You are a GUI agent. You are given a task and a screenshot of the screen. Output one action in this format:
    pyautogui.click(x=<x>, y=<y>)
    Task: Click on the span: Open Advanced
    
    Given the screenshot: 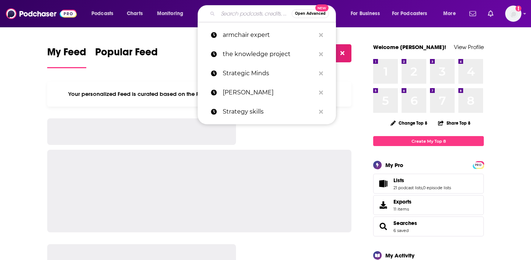 What is the action you would take?
    pyautogui.click(x=310, y=14)
    